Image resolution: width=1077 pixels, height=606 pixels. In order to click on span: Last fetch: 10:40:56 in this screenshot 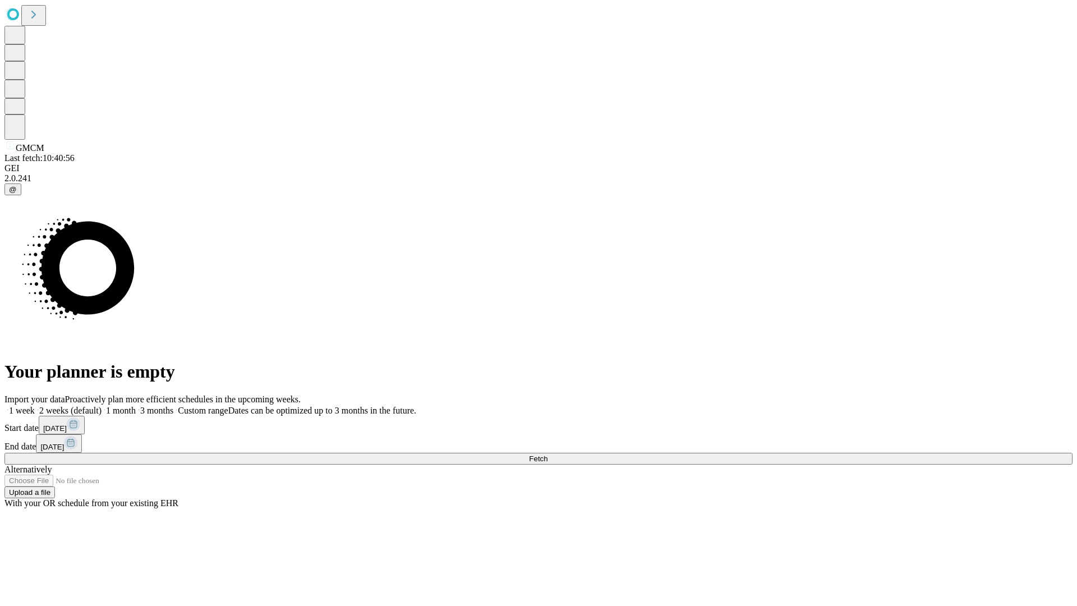, I will do `click(39, 158)`.